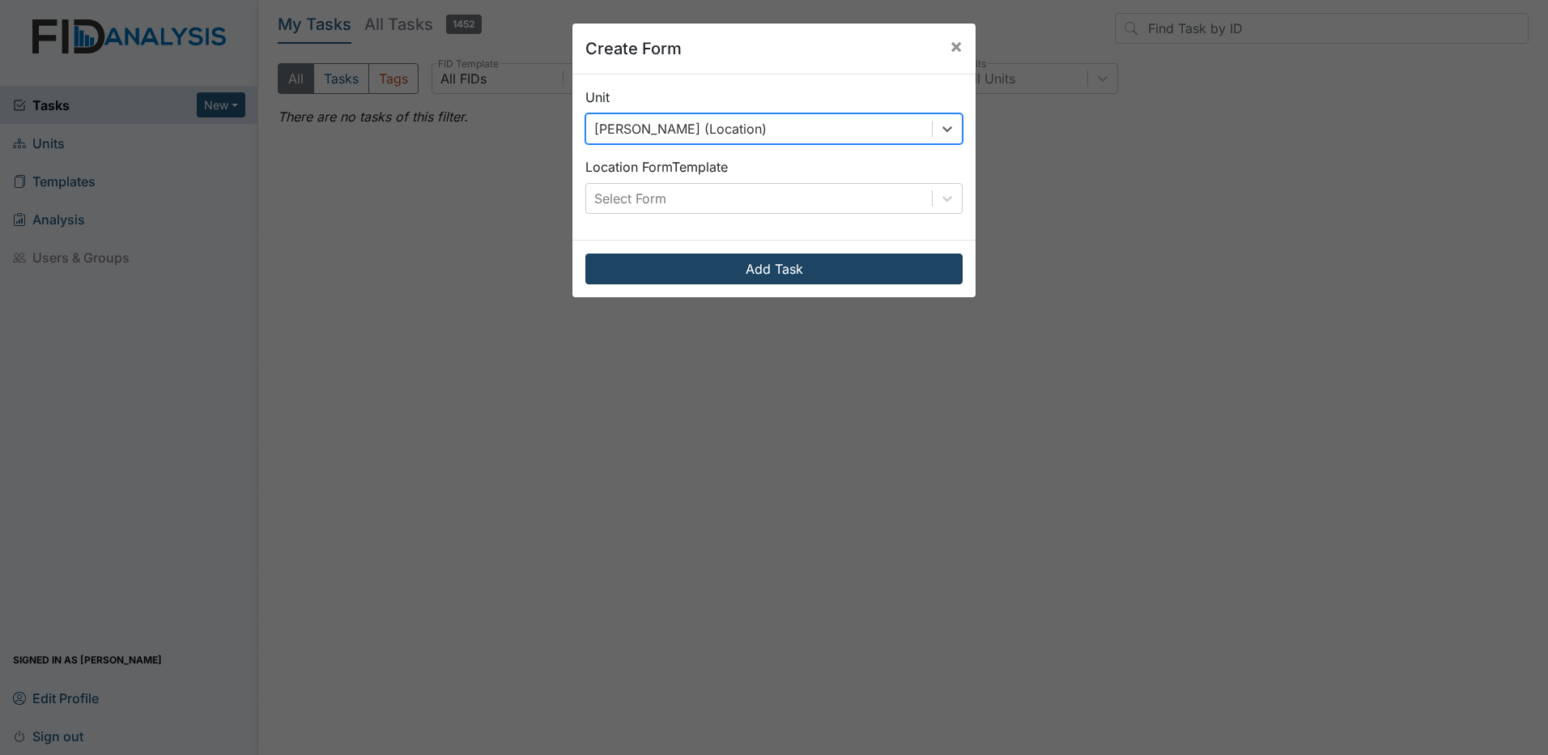 The width and height of the screenshot is (1548, 755). Describe the element at coordinates (956, 46) in the screenshot. I see `button: Close` at that location.